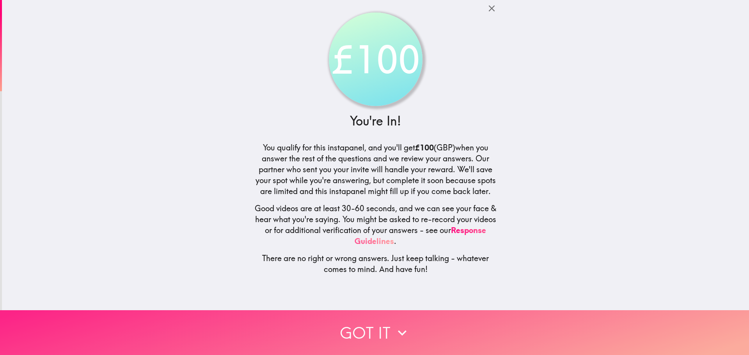  Describe the element at coordinates (420, 236) in the screenshot. I see `a: Response Guidelines` at that location.